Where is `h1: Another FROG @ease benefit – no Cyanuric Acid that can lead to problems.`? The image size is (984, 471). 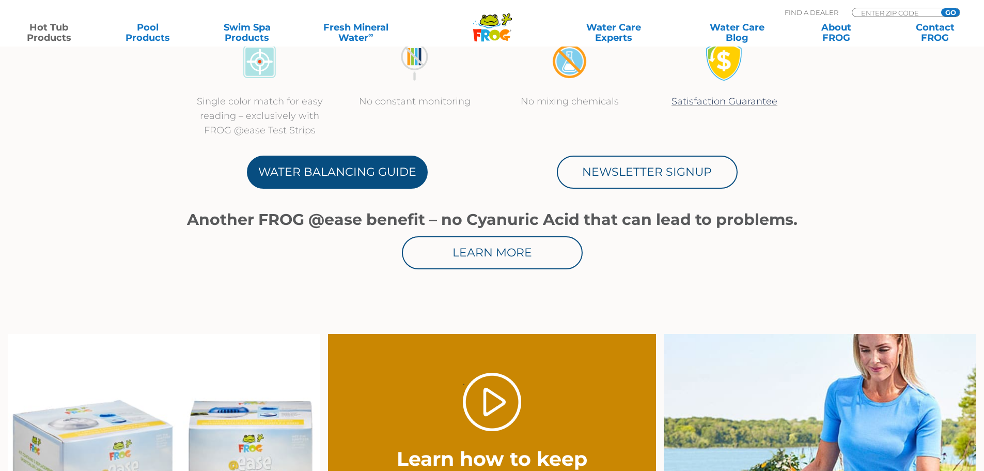 h1: Another FROG @ease benefit – no Cyanuric Acid that can lead to problems. is located at coordinates (492, 220).